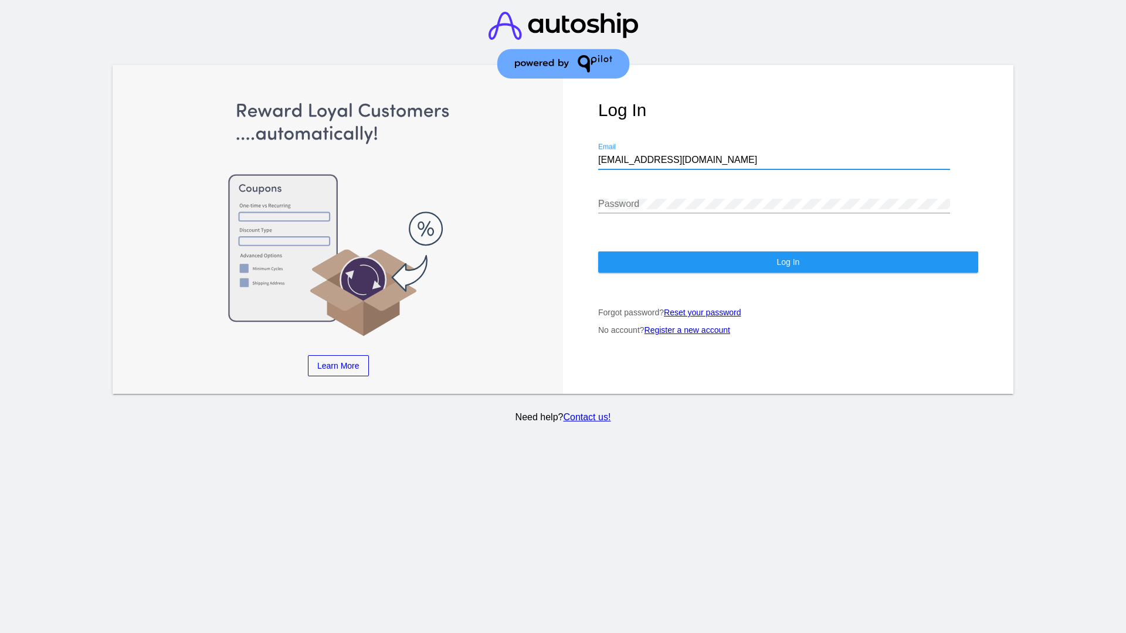 Image resolution: width=1126 pixels, height=633 pixels. Describe the element at coordinates (338, 366) in the screenshot. I see `span: Learn More` at that location.